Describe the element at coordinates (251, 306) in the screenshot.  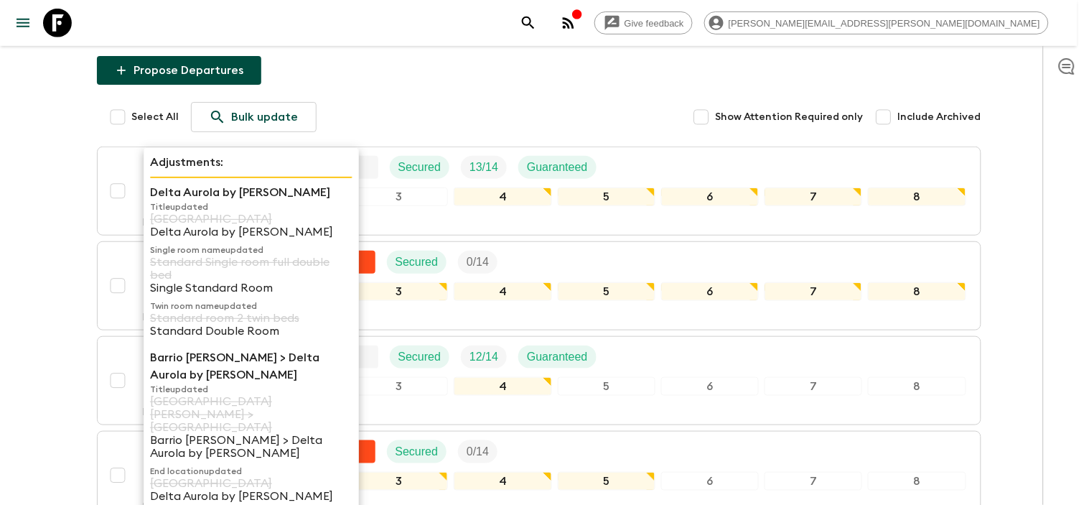
I see `p: Twin room name updated` at that location.